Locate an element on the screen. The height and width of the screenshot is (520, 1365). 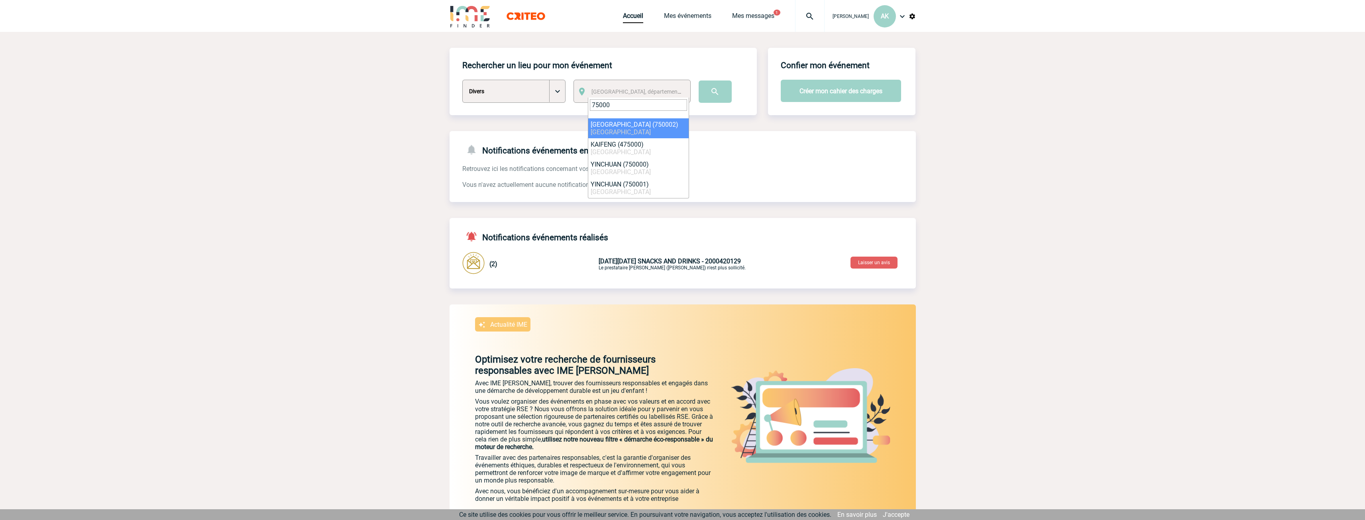
p: Vous voulez organiser des événements en phase avec vos valeurs et en accord avec votre stratégie ... is located at coordinates (595, 424).